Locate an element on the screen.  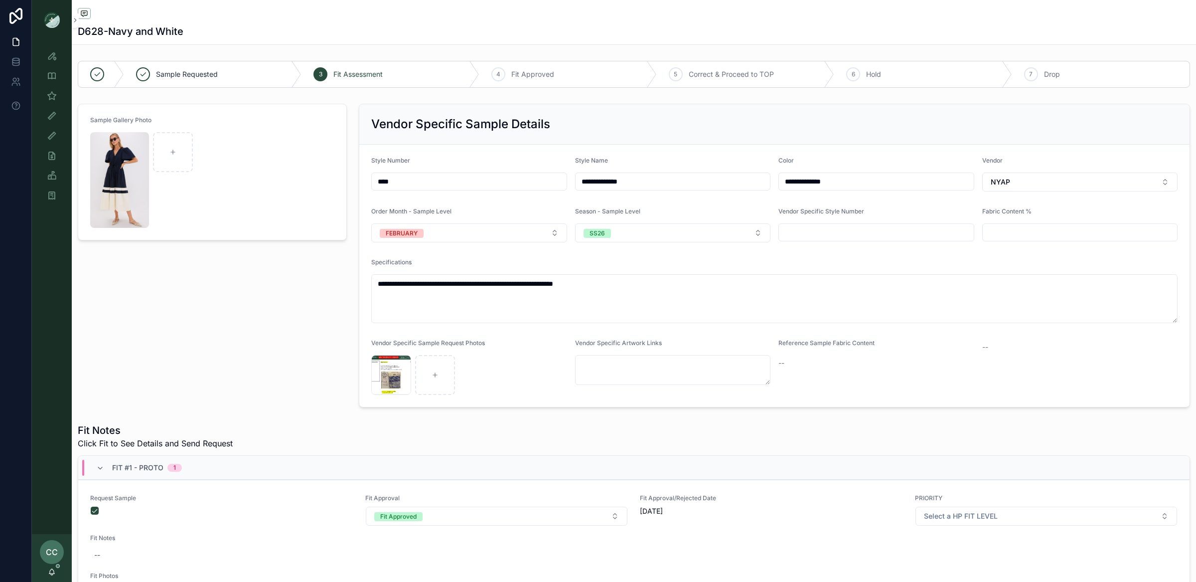
span: Fit Approved is located at coordinates (533, 74).